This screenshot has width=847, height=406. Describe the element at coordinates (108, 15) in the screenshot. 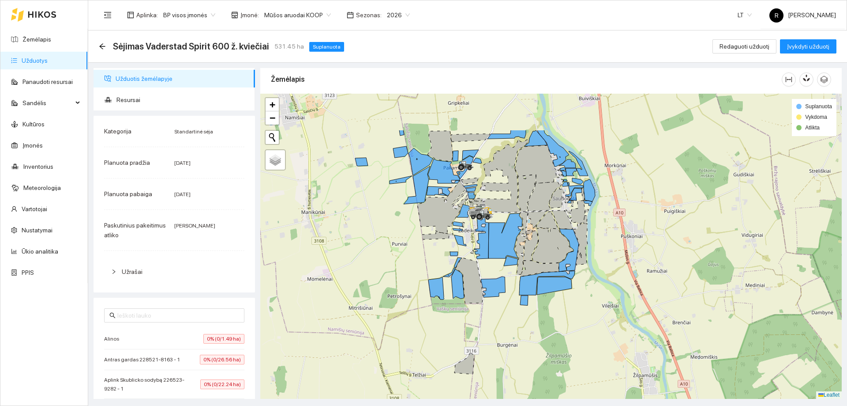

I see `span: menu-fold` at that location.